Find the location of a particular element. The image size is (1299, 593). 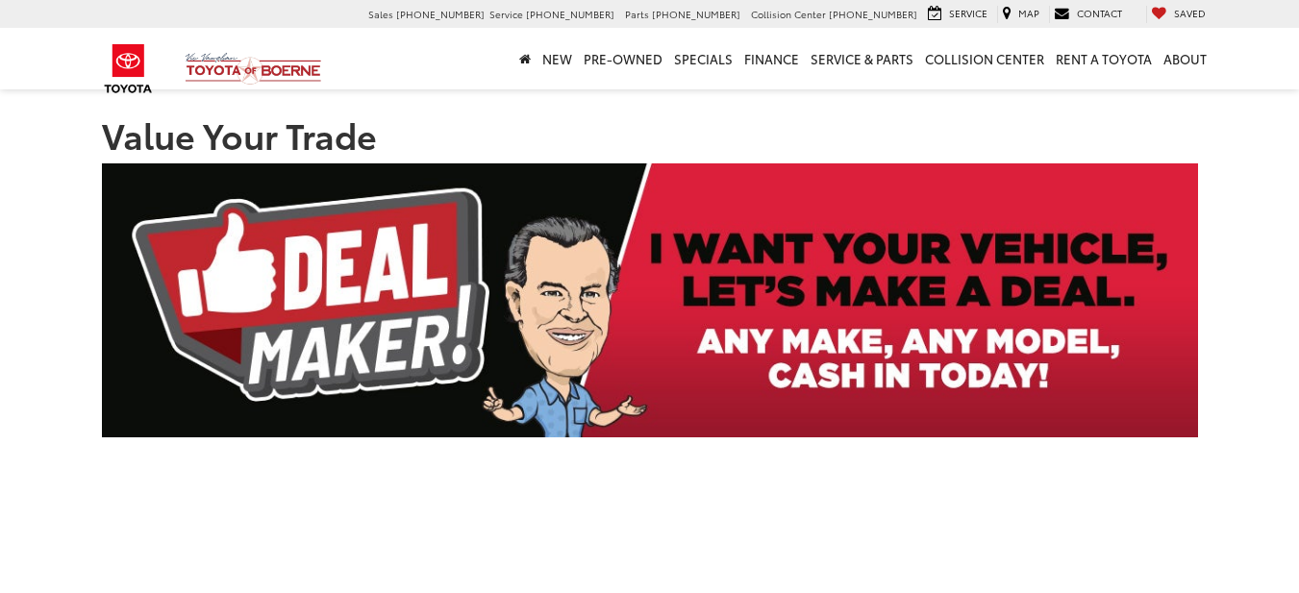

span: Parts is located at coordinates (636, 13).